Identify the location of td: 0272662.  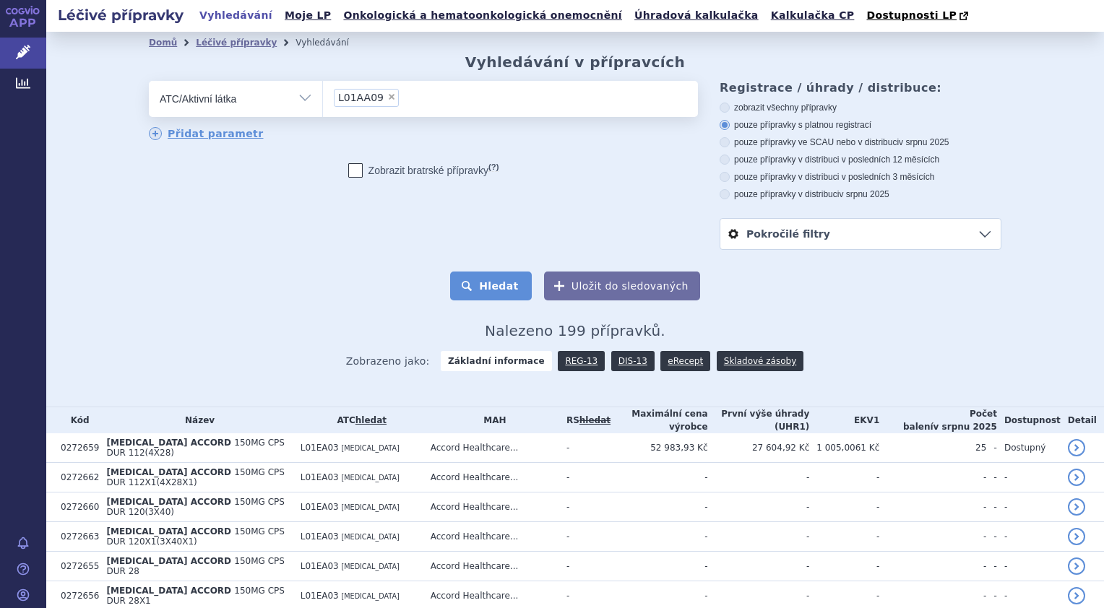
(76, 478).